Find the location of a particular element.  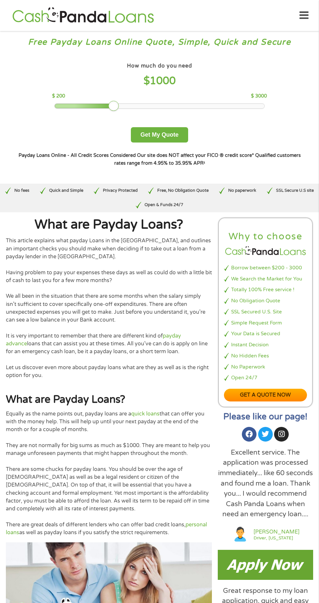

p: No paperwork is located at coordinates (243, 190).